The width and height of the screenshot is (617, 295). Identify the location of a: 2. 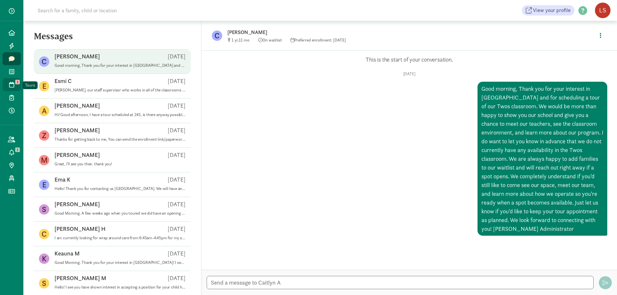
(12, 153).